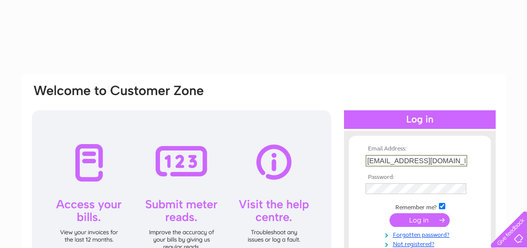  What do you see at coordinates (421, 243) in the screenshot?
I see `a: Not registered?` at bounding box center [421, 243].